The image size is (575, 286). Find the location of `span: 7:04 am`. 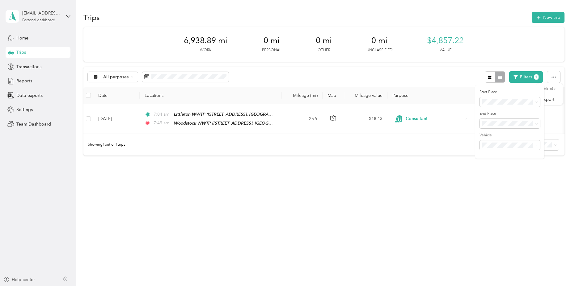

span: 7:04 am is located at coordinates (162, 115).